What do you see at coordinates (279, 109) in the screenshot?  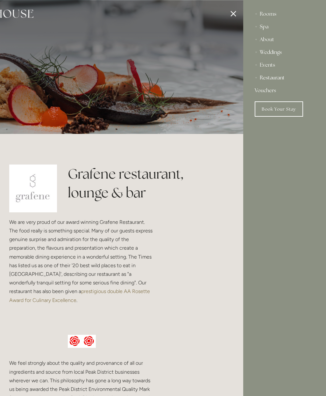 I see `a: Book Your Stay` at bounding box center [279, 109].